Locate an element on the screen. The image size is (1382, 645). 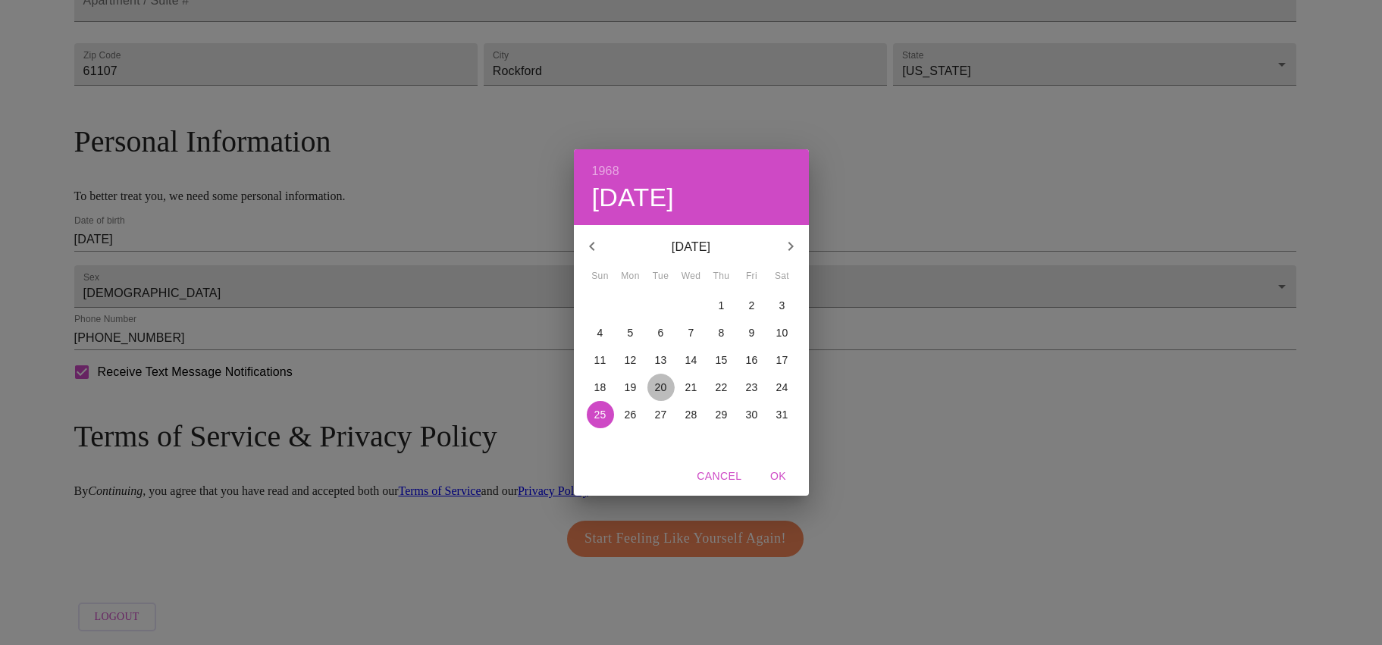
button: 27 is located at coordinates (661, 415).